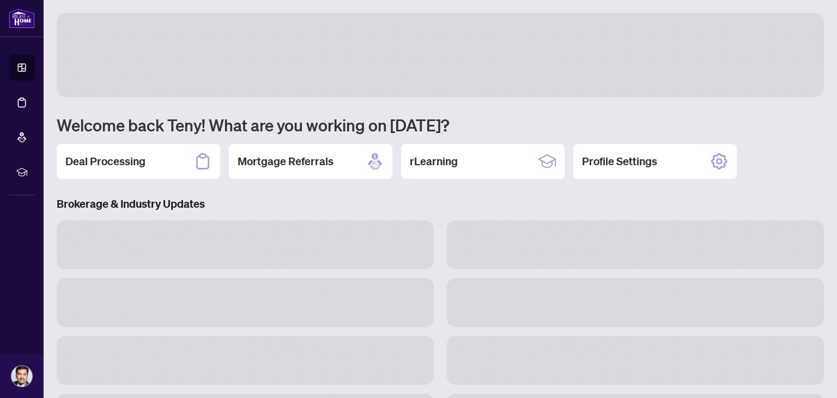  Describe the element at coordinates (620, 161) in the screenshot. I see `h2: Profile Settings` at that location.